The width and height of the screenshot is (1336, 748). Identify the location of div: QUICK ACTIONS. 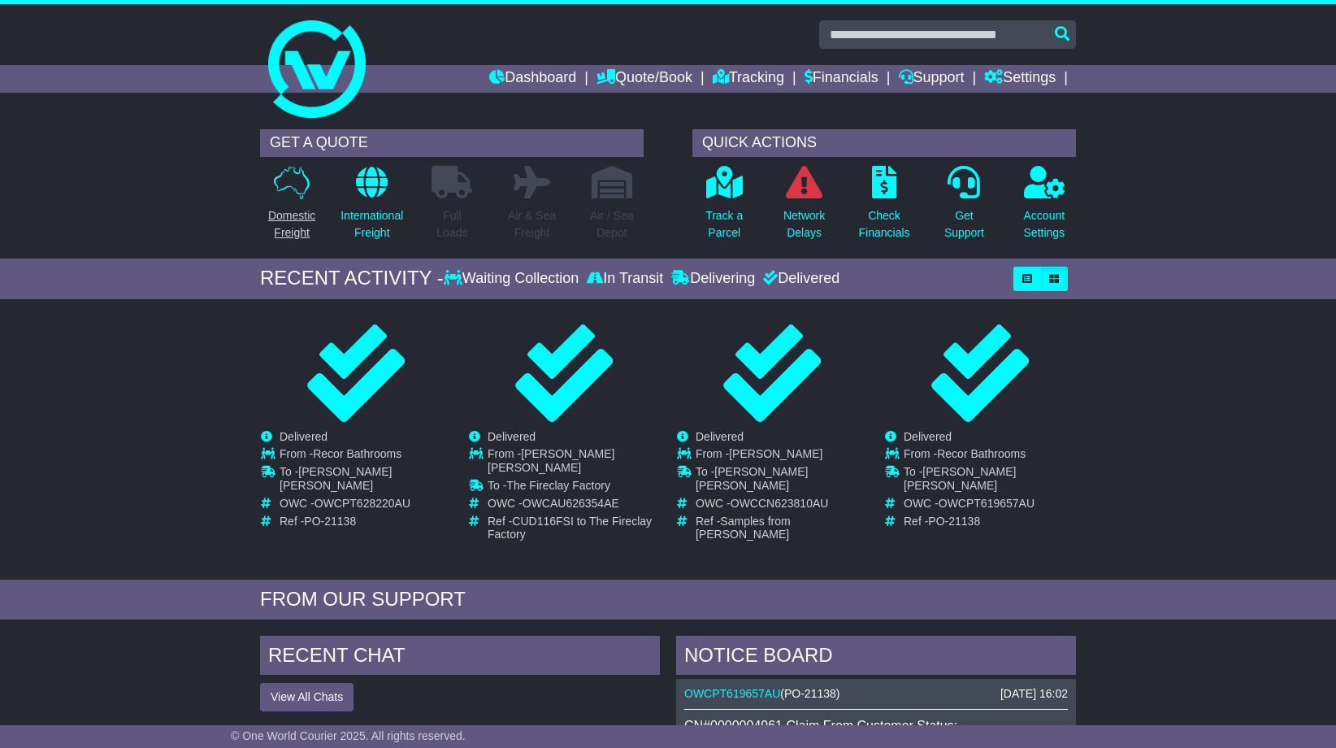
(884, 143).